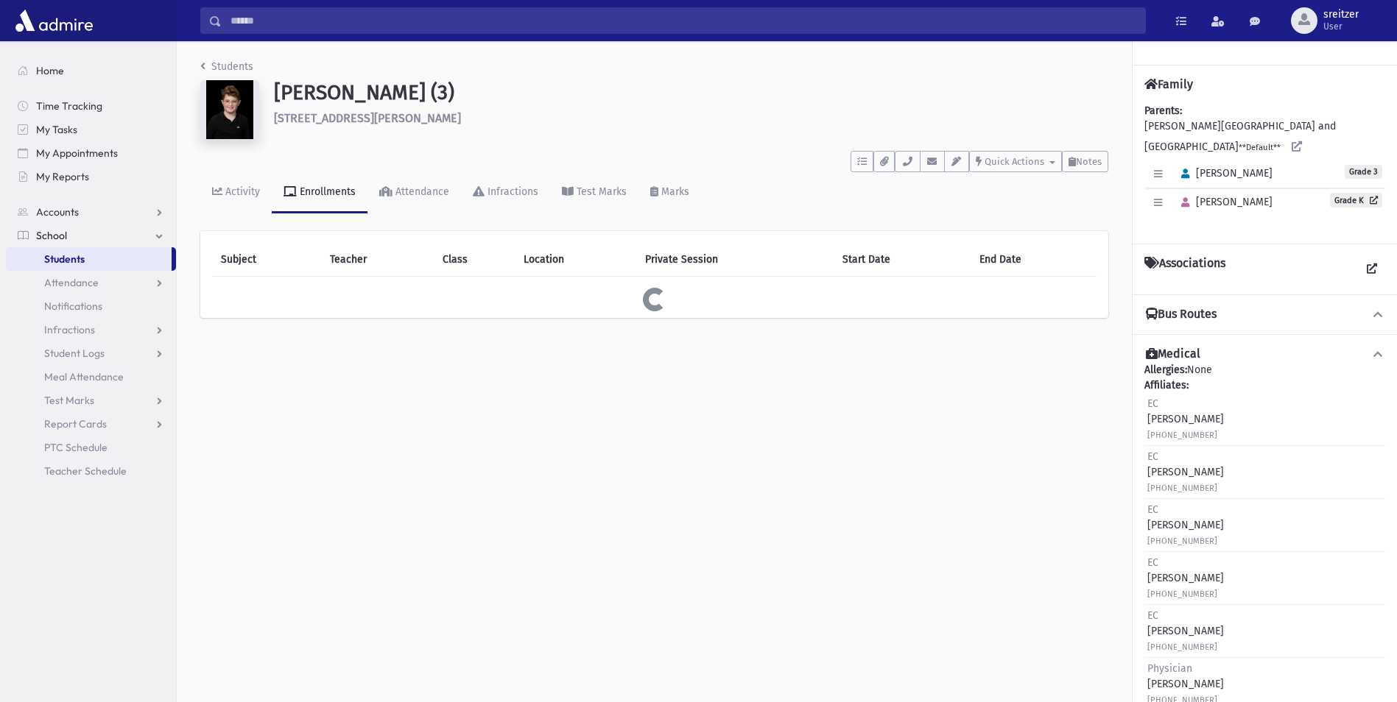 This screenshot has width=1397, height=702. I want to click on h4: Family, so click(1169, 84).